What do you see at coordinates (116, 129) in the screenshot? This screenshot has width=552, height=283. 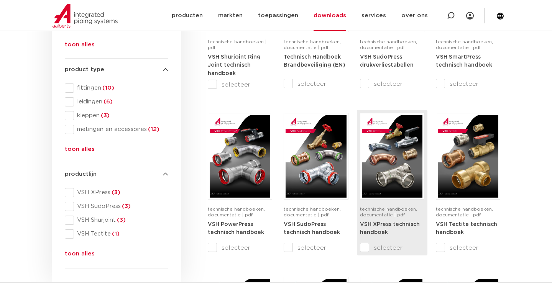 I see `div: metingen en accessoires(12)` at bounding box center [116, 129].